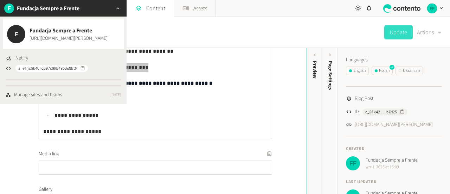  Describe the element at coordinates (393, 149) in the screenshot. I see `h4: Created` at that location.